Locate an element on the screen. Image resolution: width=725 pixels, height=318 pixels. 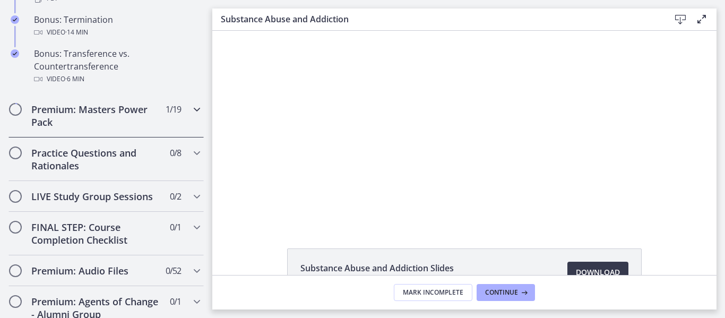
button: Mark Incomplete is located at coordinates (433, 293).